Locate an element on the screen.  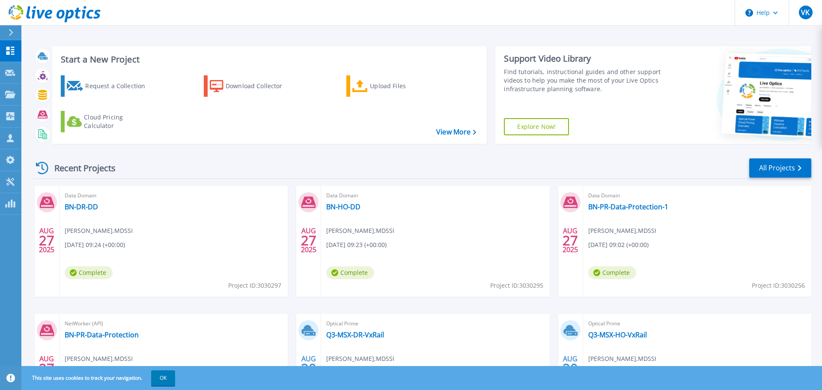
div: Request a Collection is located at coordinates (119, 86).